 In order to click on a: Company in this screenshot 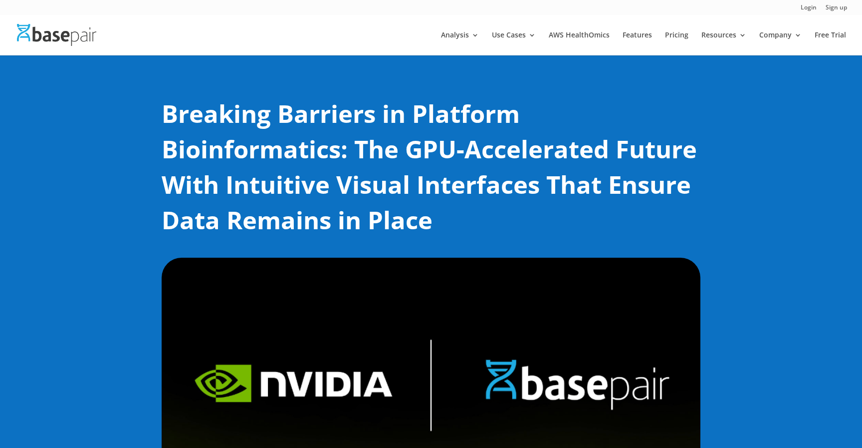, I will do `click(781, 43)`.